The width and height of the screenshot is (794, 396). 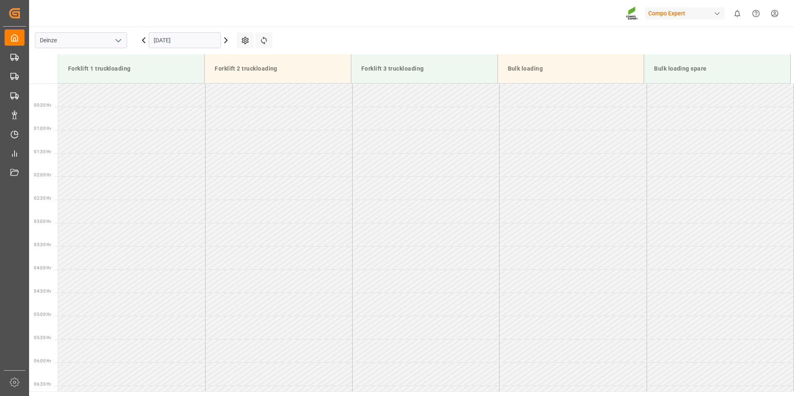 I want to click on span: 02:30 Hr, so click(x=42, y=198).